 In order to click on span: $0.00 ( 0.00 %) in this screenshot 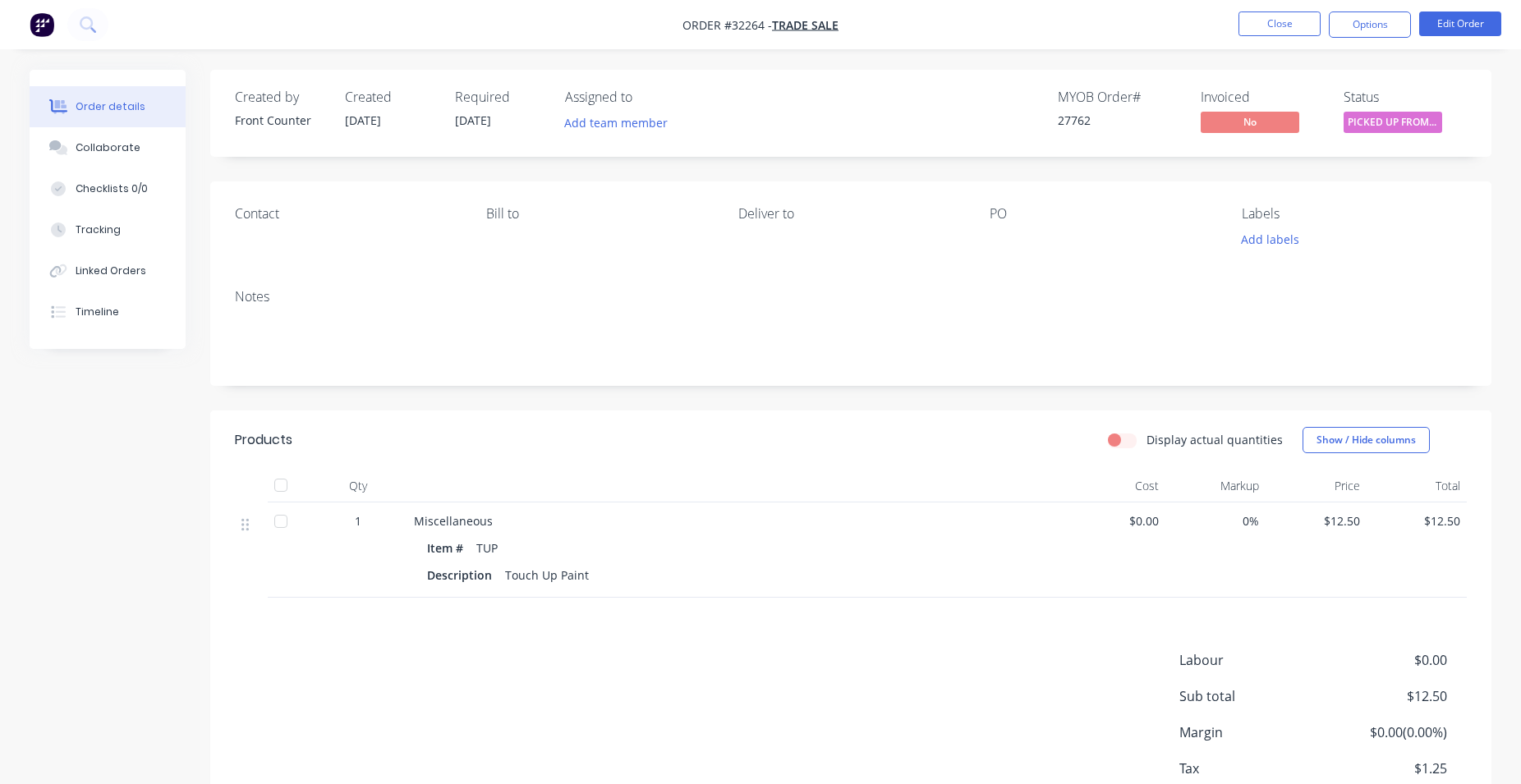, I will do `click(1386, 732)`.